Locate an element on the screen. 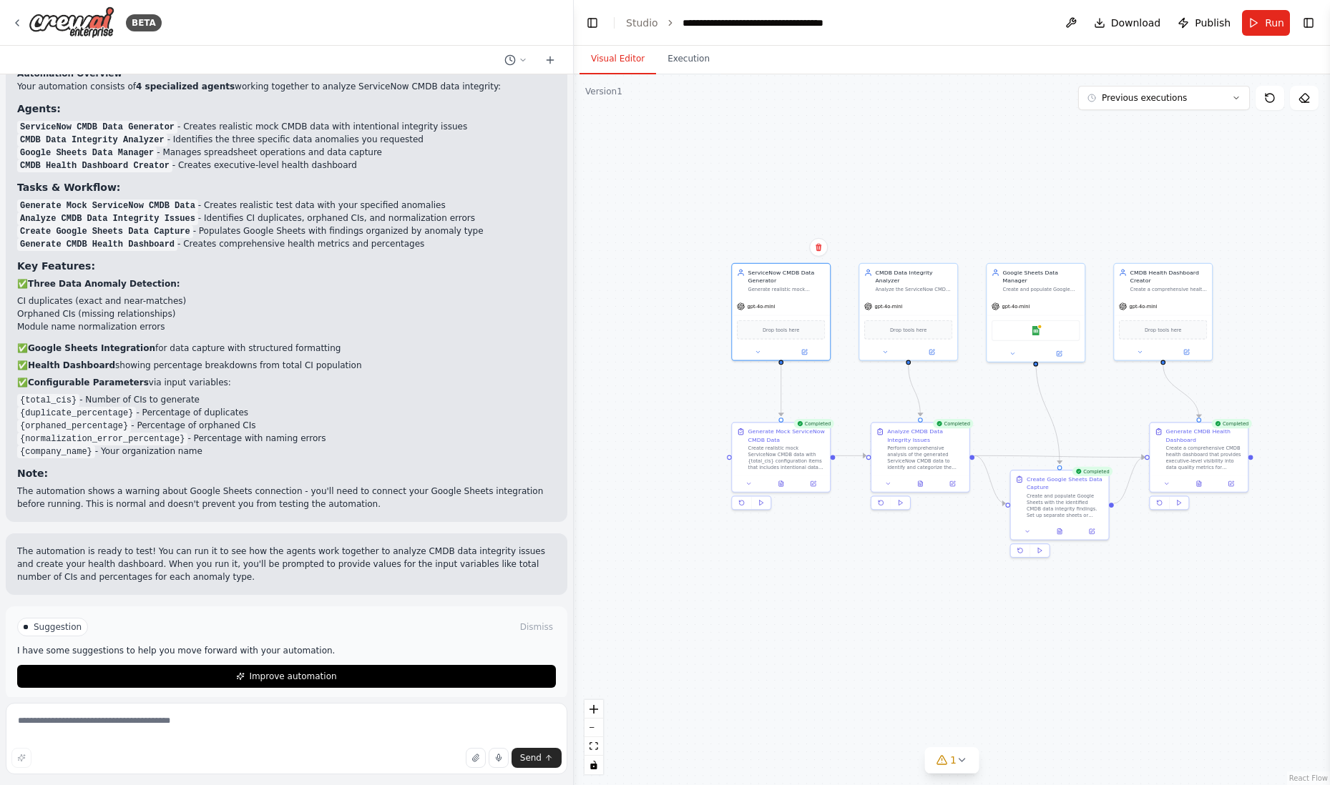 This screenshot has height=785, width=1330. button: Execution is located at coordinates (688, 59).